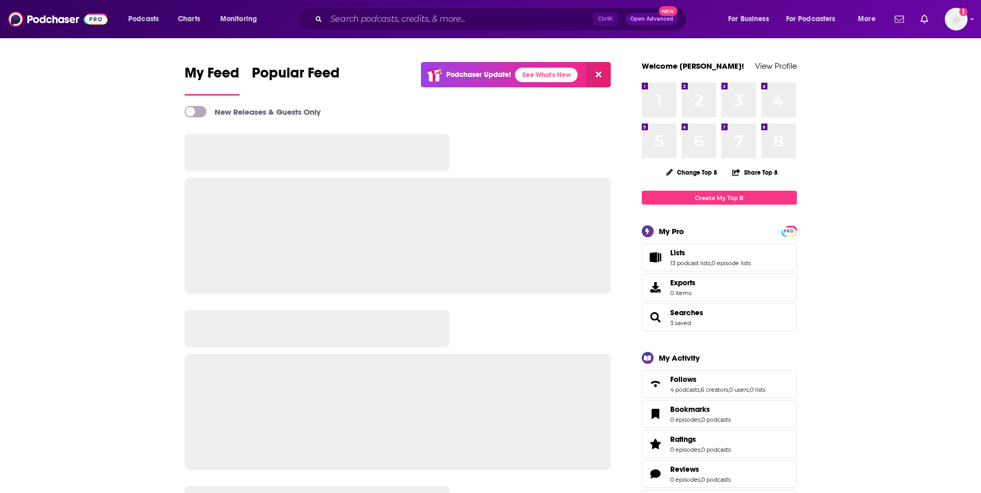 This screenshot has height=493, width=981. Describe the element at coordinates (238, 19) in the screenshot. I see `span: Monitoring` at that location.